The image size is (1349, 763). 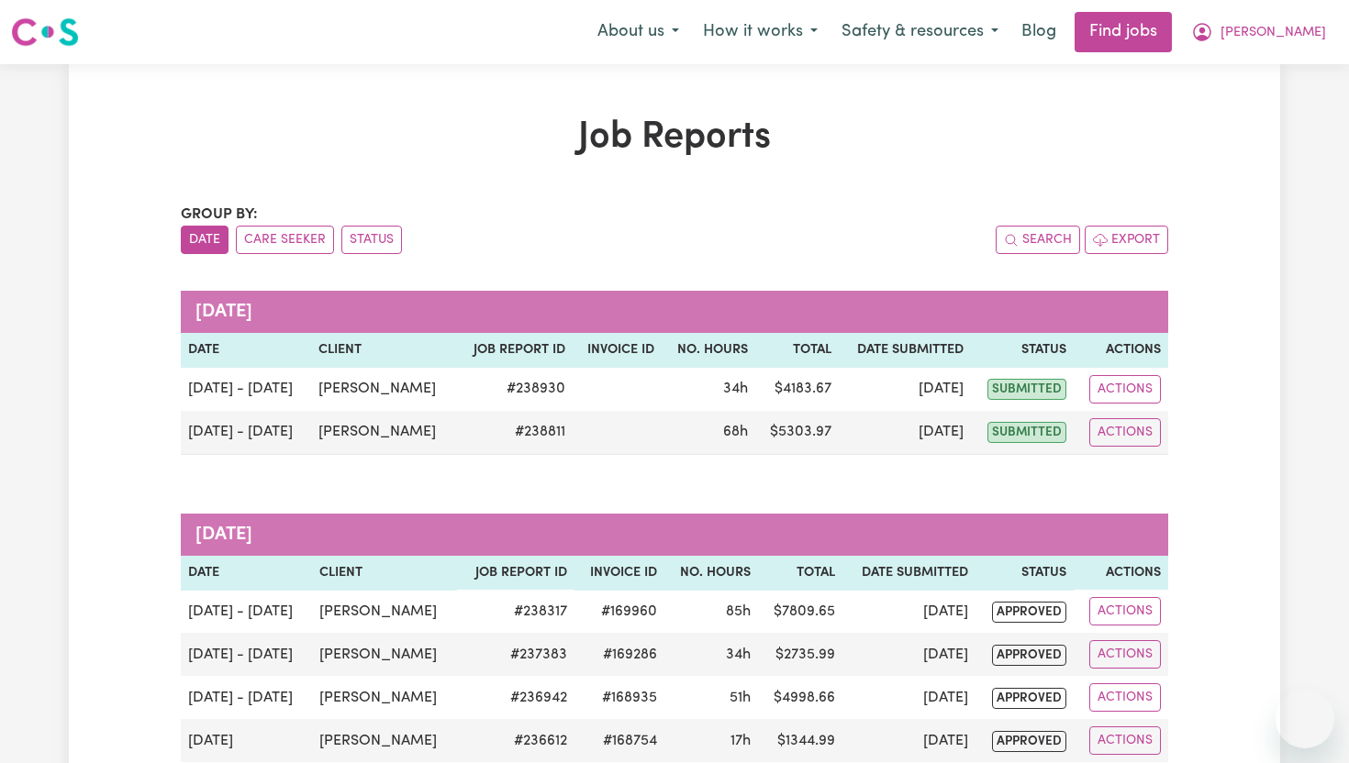 What do you see at coordinates (514, 433) in the screenshot?
I see `td: # 238811` at bounding box center [514, 433].